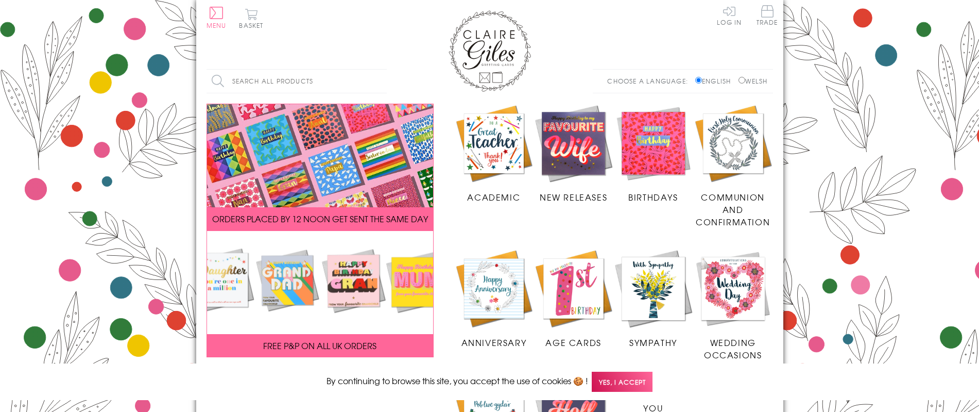 Image resolution: width=979 pixels, height=412 pixels. I want to click on span: Anniversary, so click(494, 342).